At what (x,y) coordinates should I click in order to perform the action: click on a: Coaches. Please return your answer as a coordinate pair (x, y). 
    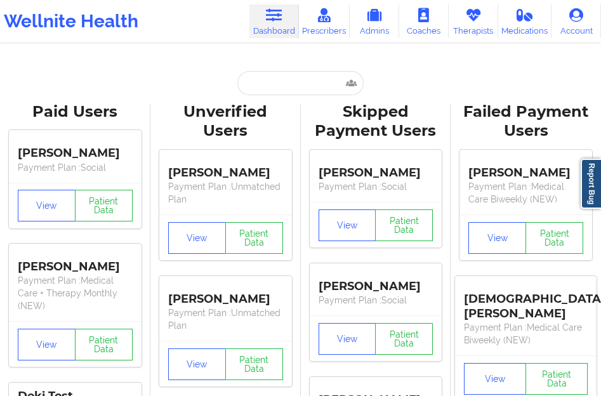
    Looking at the image, I should click on (424, 21).